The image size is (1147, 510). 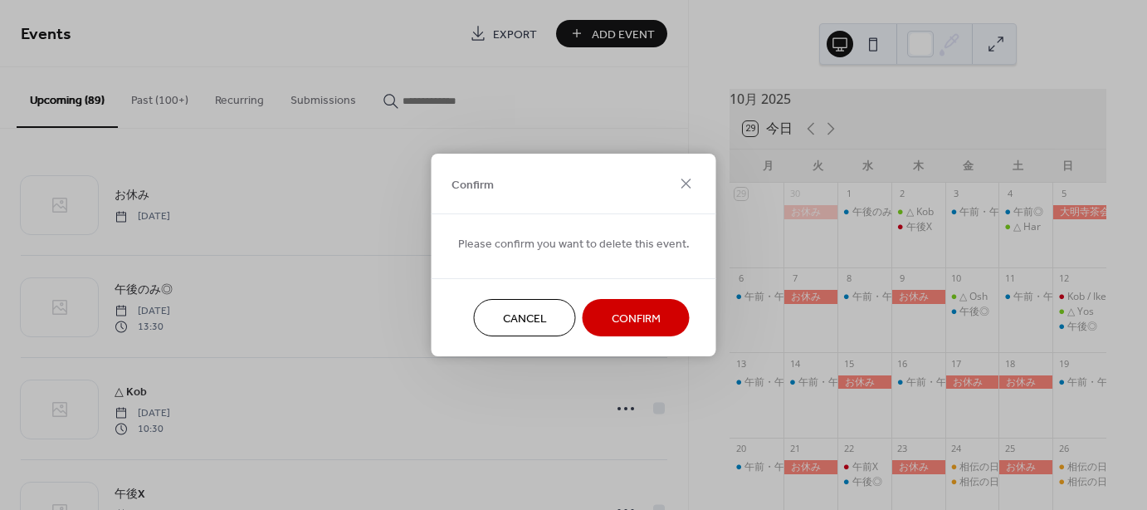 I want to click on span: Please confirm you want to delete this event., so click(x=574, y=244).